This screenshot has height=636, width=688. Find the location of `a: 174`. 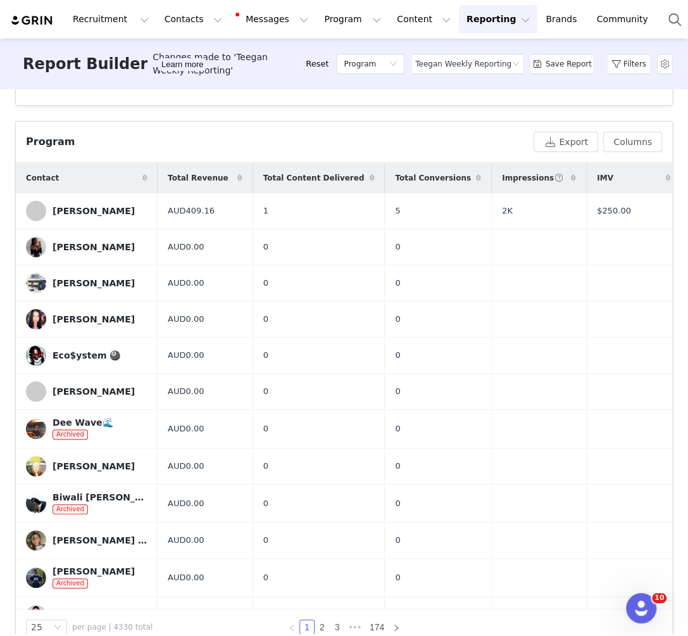

a: 174 is located at coordinates (377, 627).